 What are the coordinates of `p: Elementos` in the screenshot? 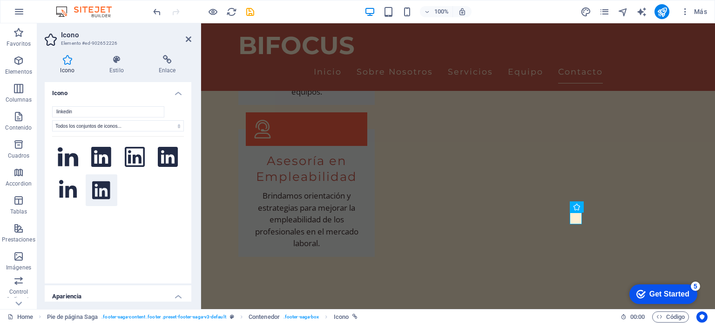 It's located at (19, 72).